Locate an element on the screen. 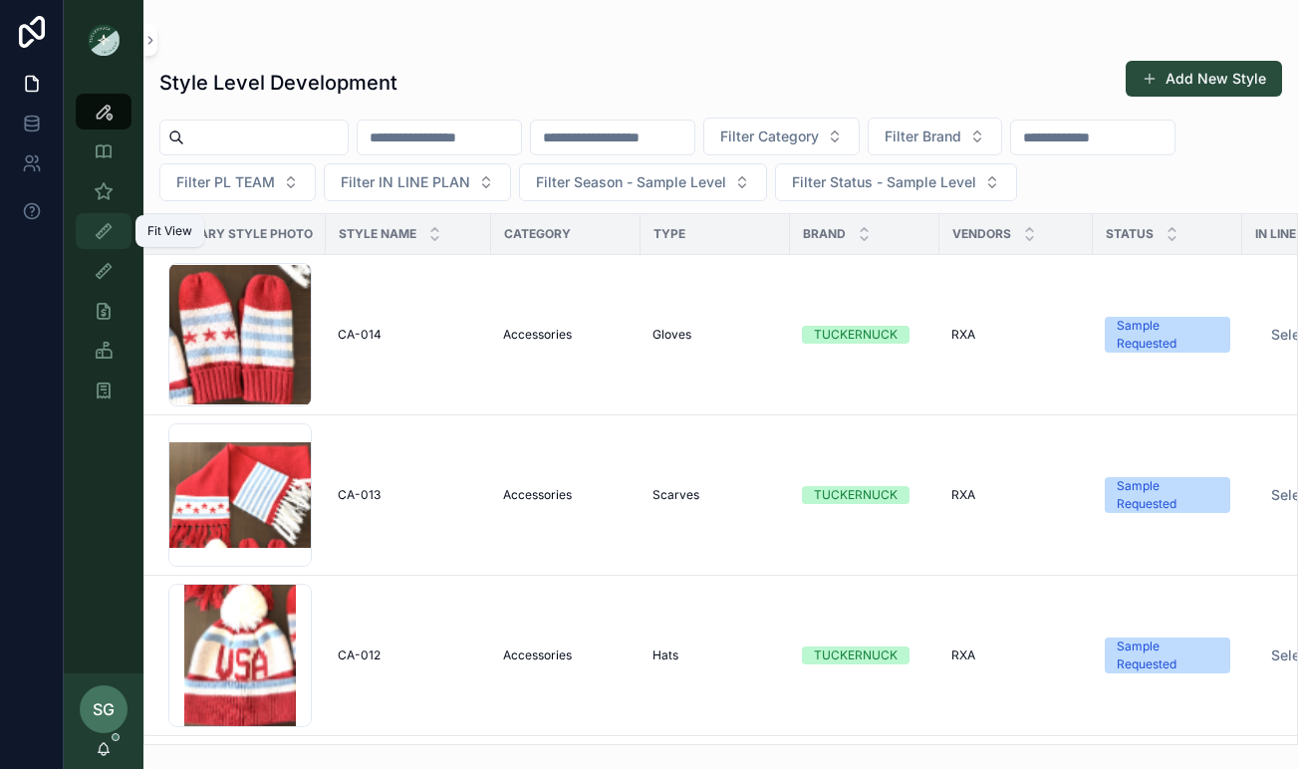 The width and height of the screenshot is (1298, 769). span: Filter PL TEAM is located at coordinates (225, 182).